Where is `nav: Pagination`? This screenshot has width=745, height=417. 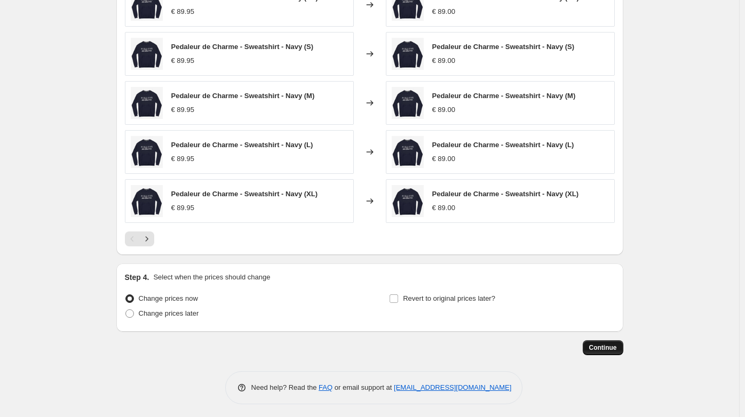 nav: Pagination is located at coordinates (139, 239).